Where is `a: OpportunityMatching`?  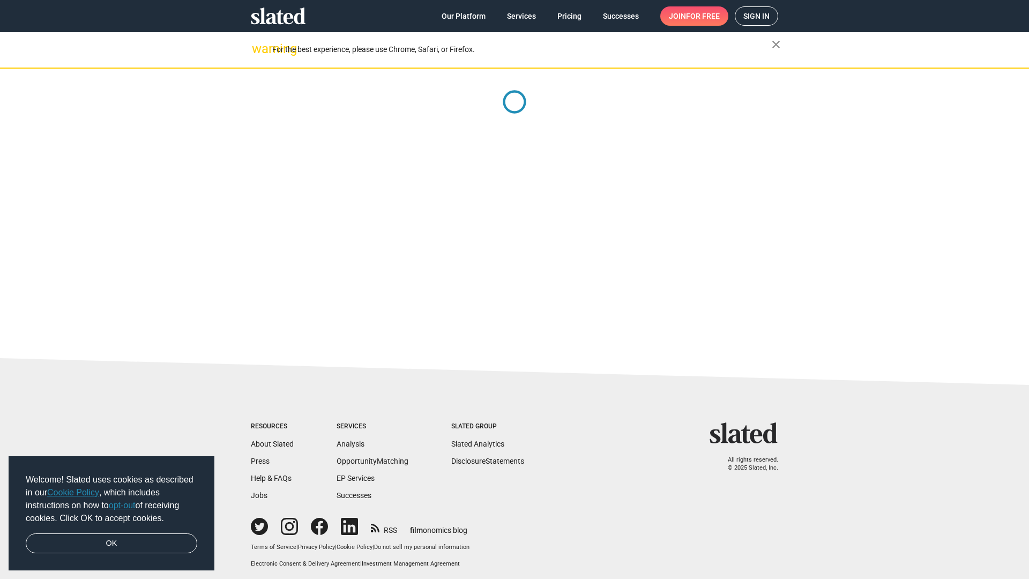
a: OpportunityMatching is located at coordinates (372, 461).